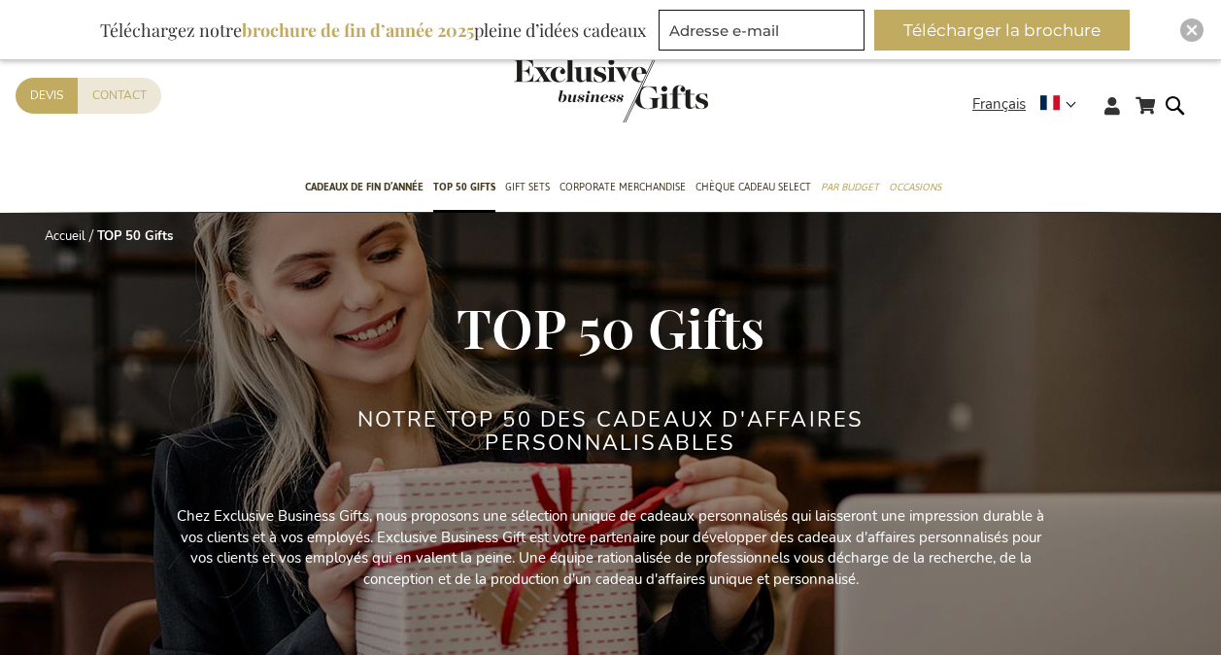 The width and height of the screenshot is (1221, 655). What do you see at coordinates (357, 30) in the screenshot?
I see `b: brochure de fin d’année 2025` at bounding box center [357, 30].